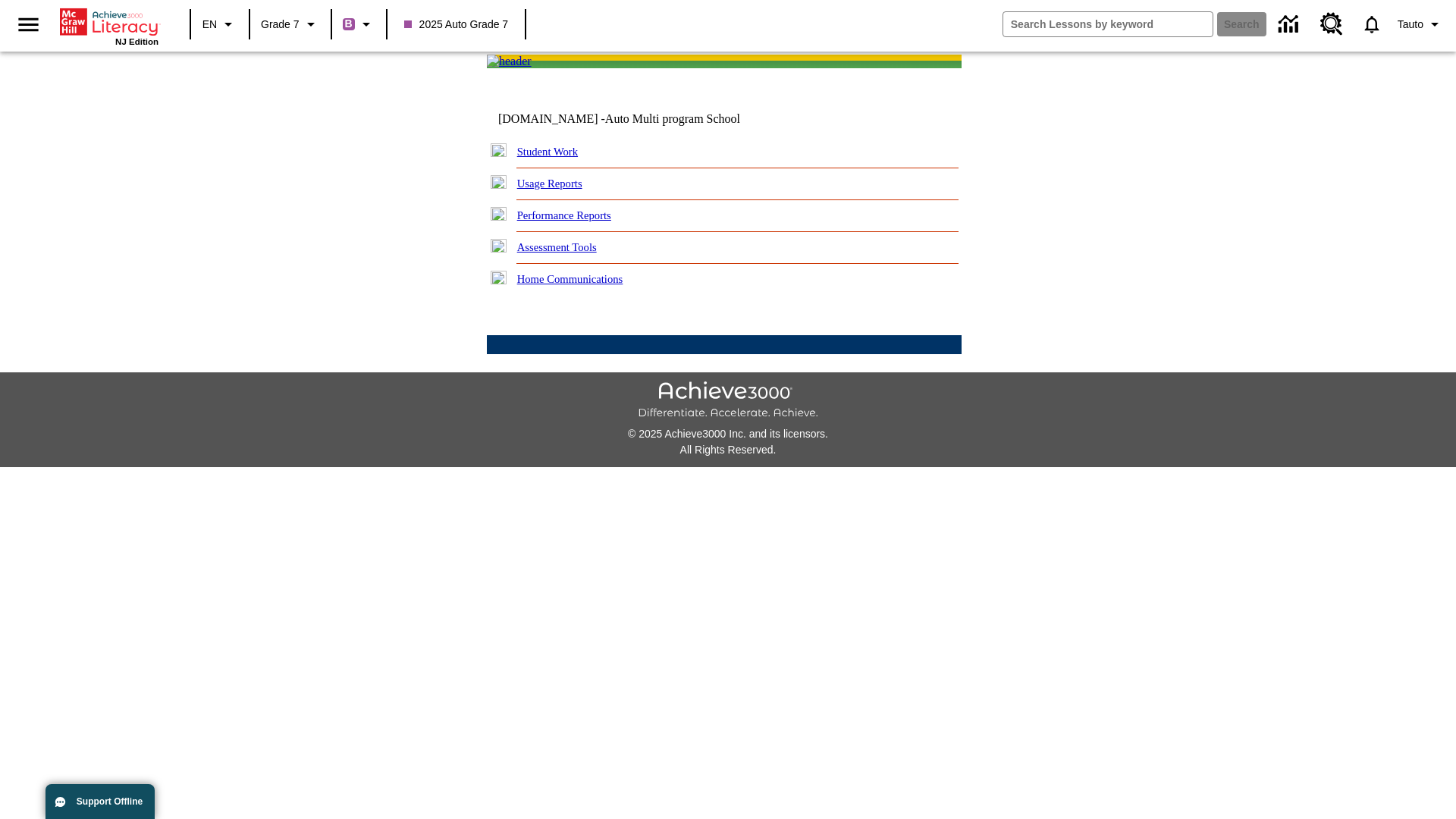 The height and width of the screenshot is (819, 1456). What do you see at coordinates (509, 61) in the screenshot?
I see `img: header` at bounding box center [509, 61].